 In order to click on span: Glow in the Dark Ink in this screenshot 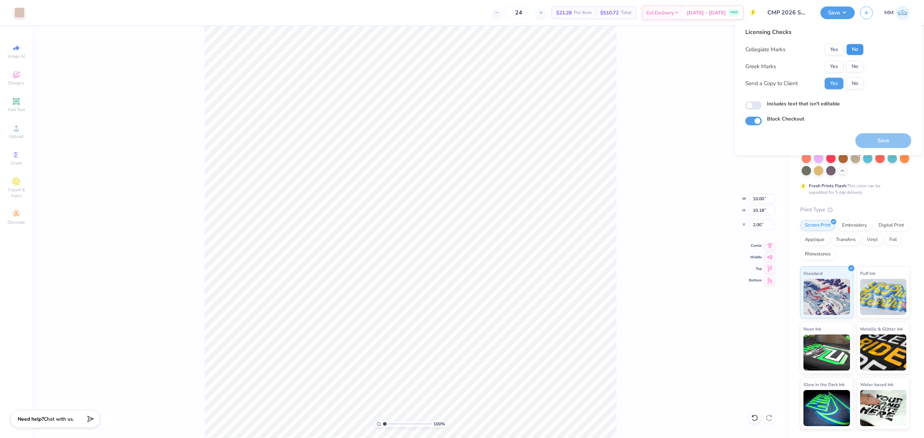, I will do `click(824, 384)`.